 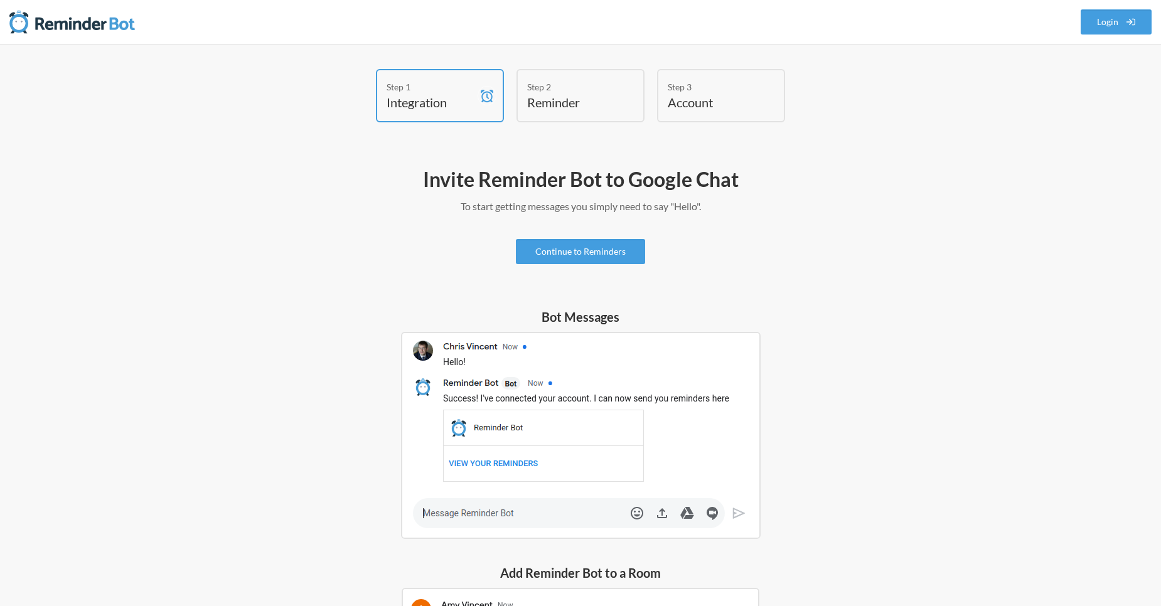 I want to click on a: Login, so click(x=1116, y=22).